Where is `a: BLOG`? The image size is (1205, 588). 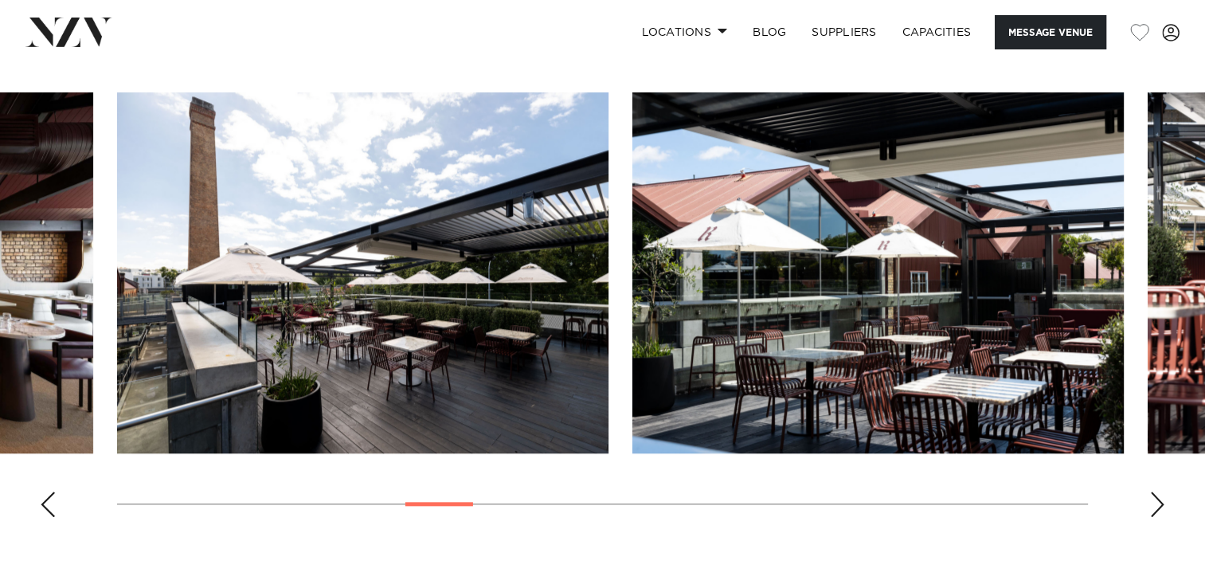
a: BLOG is located at coordinates (769, 32).